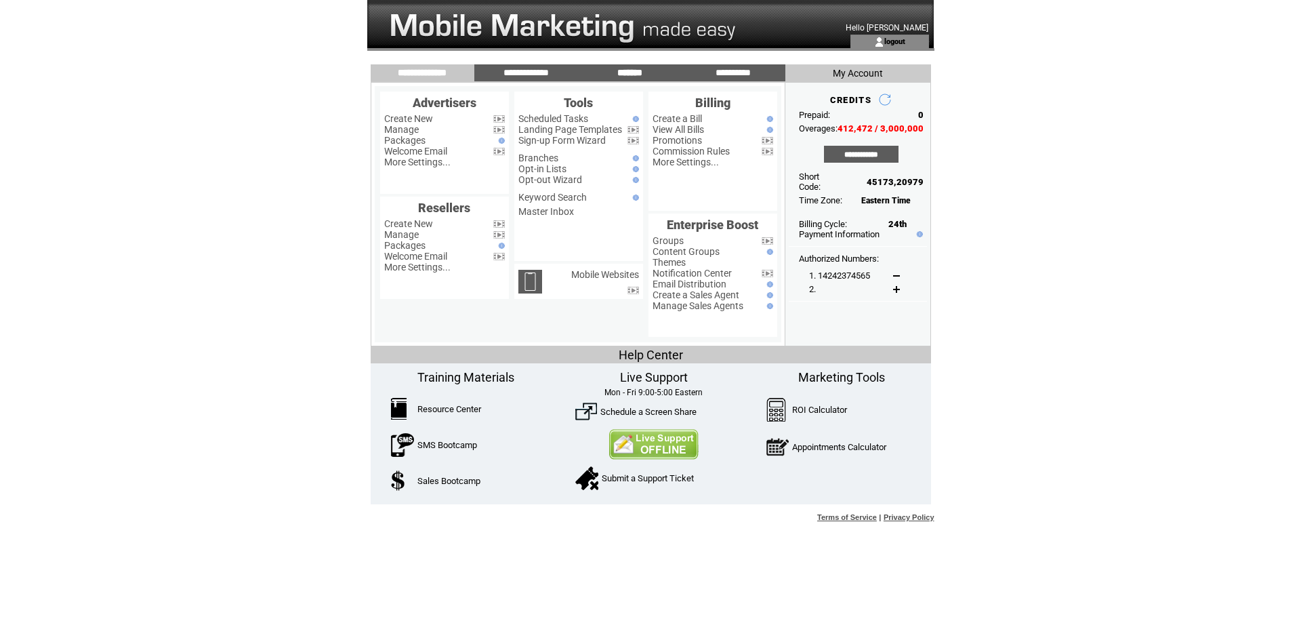 This screenshot has height=623, width=1301. Describe the element at coordinates (897, 224) in the screenshot. I see `span: 24th` at that location.